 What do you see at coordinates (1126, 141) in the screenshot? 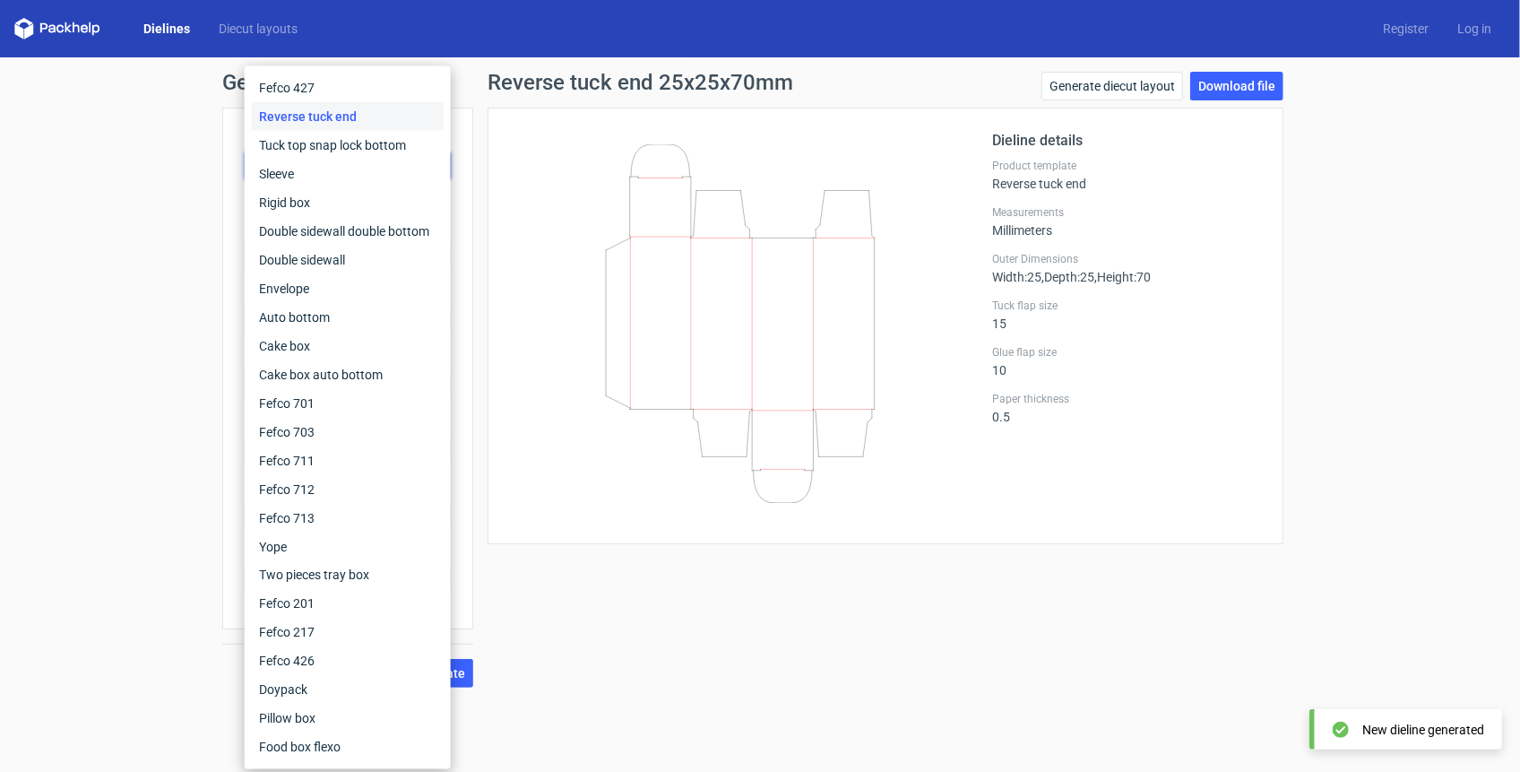
I see `h2: Dieline details` at bounding box center [1126, 141].